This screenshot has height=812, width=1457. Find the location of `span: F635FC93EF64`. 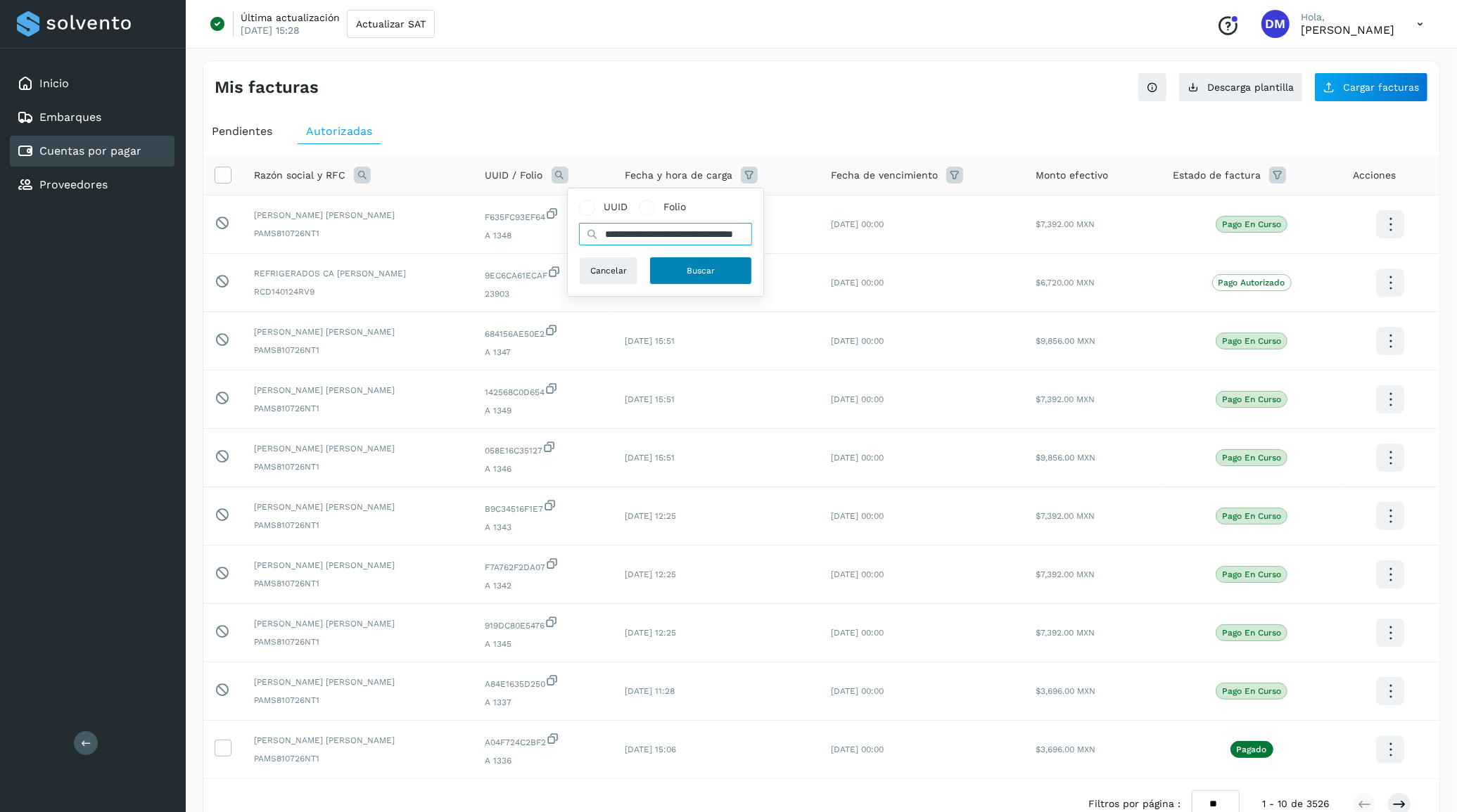

span: F635FC93EF64 is located at coordinates (544, 215).